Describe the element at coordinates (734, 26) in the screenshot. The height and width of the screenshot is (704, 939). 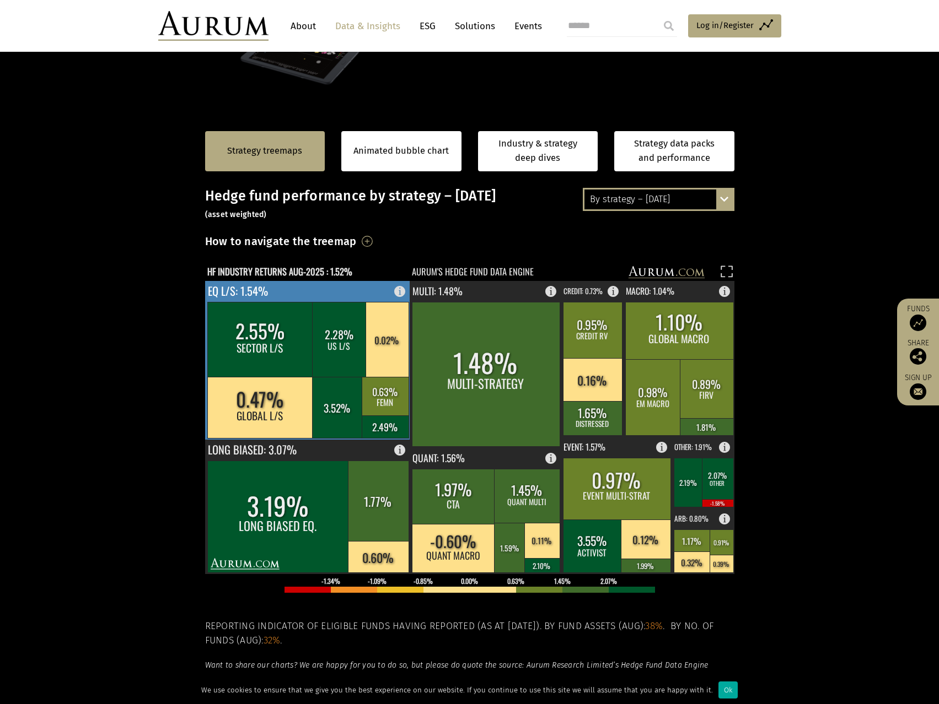
I see `a: Log in/Register` at that location.